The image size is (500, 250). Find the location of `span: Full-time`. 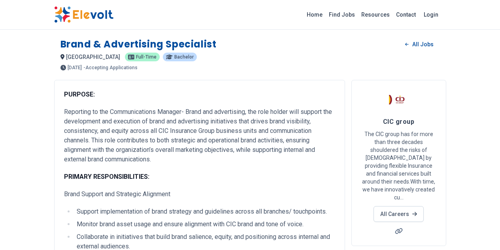

span: Full-time is located at coordinates (146, 57).